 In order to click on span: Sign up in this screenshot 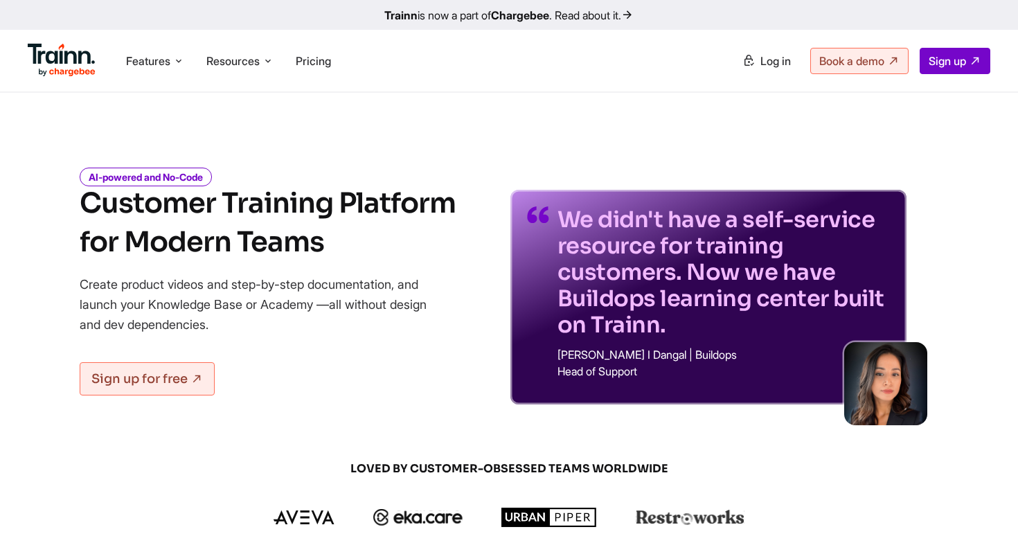, I will do `click(947, 61)`.